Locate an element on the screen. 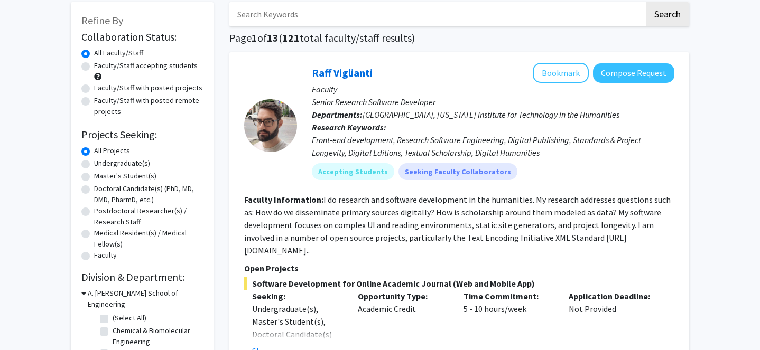 The width and height of the screenshot is (760, 350). span: 1 is located at coordinates (254, 38).